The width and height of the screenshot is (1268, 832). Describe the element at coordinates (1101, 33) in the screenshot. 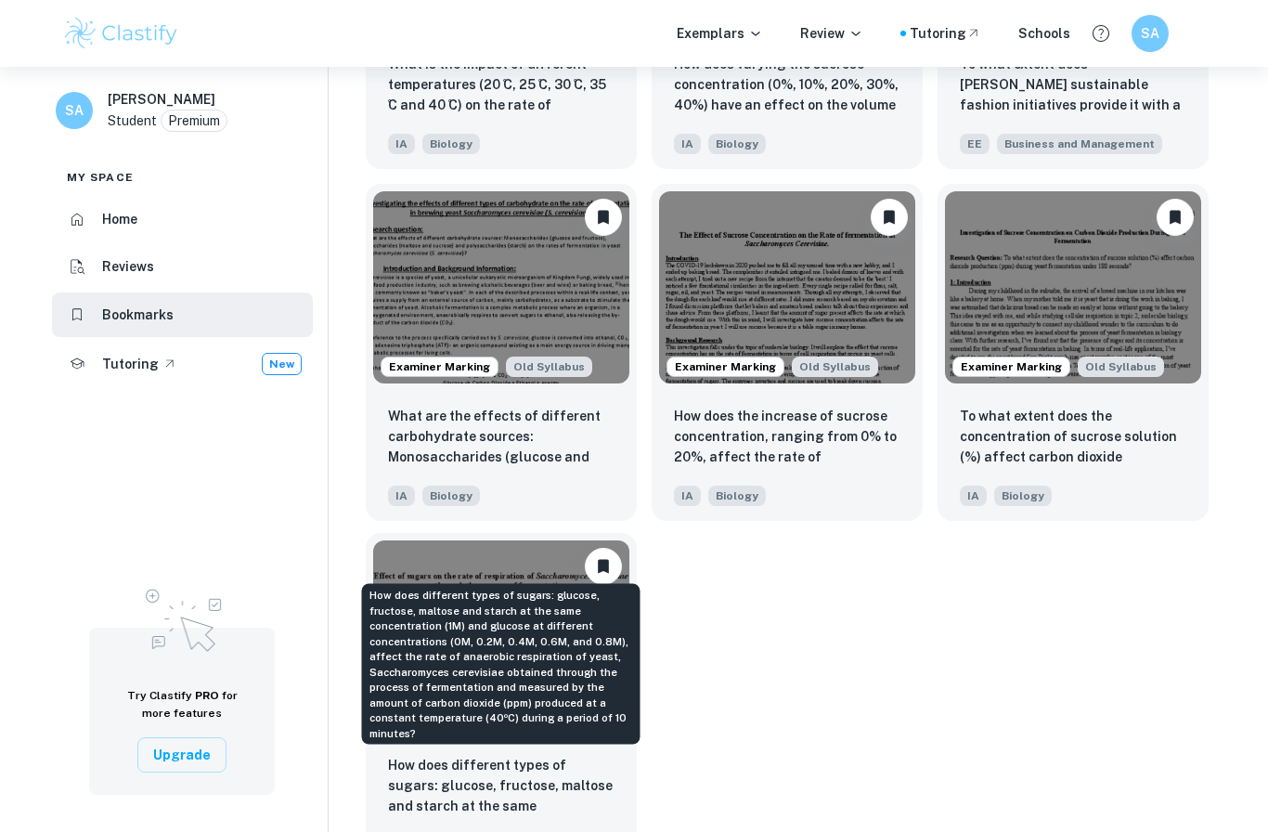

I see `button: Help and Feedback` at that location.